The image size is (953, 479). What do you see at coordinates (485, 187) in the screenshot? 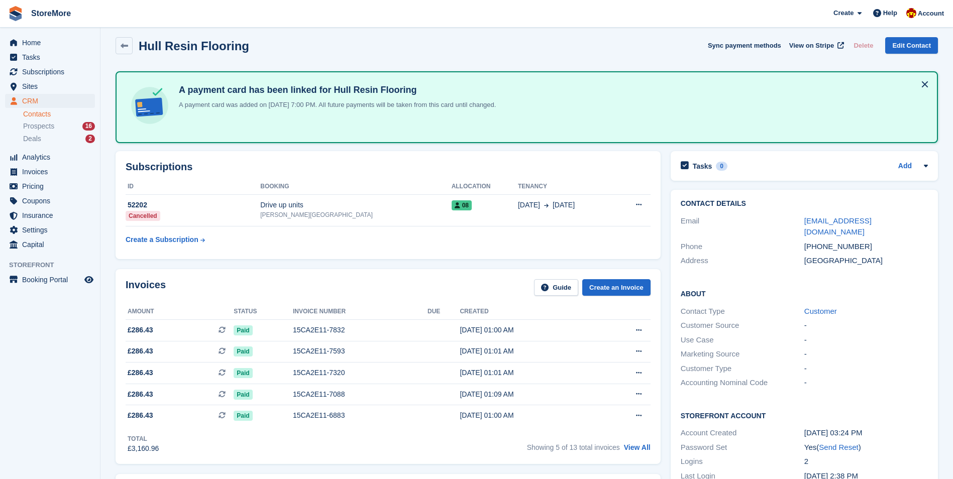
I see `th: Allocation` at bounding box center [485, 187].